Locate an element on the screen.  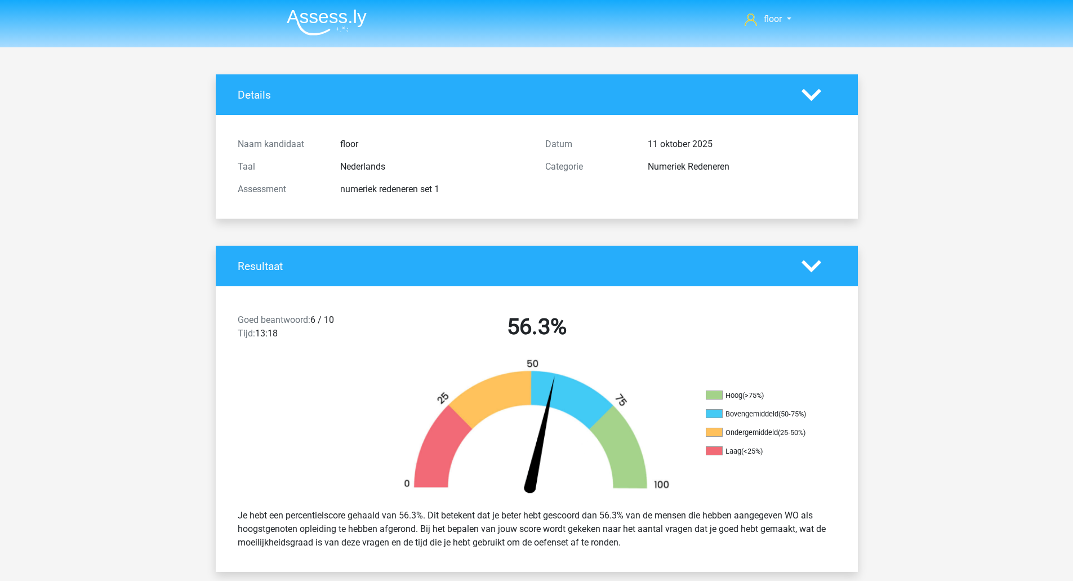
div: 6 / 10 13:18 is located at coordinates (306, 329).